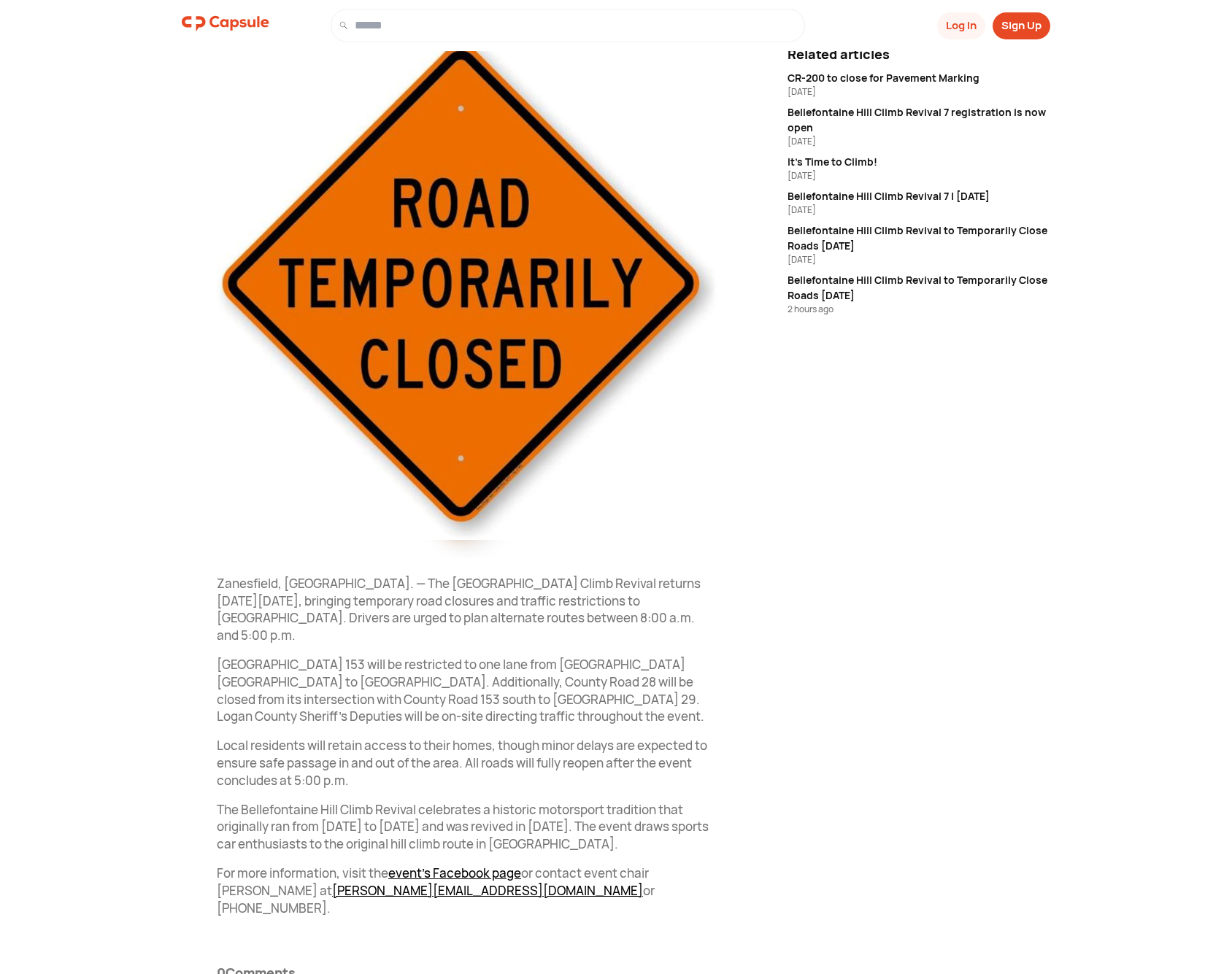 Image resolution: width=1232 pixels, height=974 pixels. Describe the element at coordinates (1021, 26) in the screenshot. I see `button: Sign Up` at that location.